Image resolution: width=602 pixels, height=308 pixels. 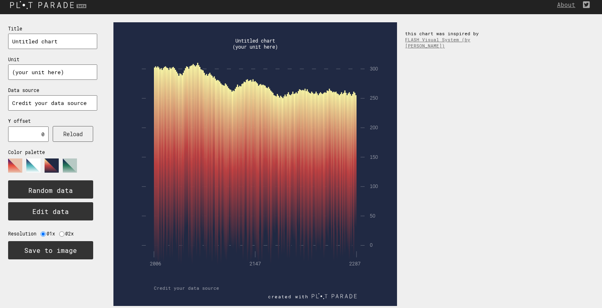 I want to click on tspan: 0, so click(x=371, y=245).